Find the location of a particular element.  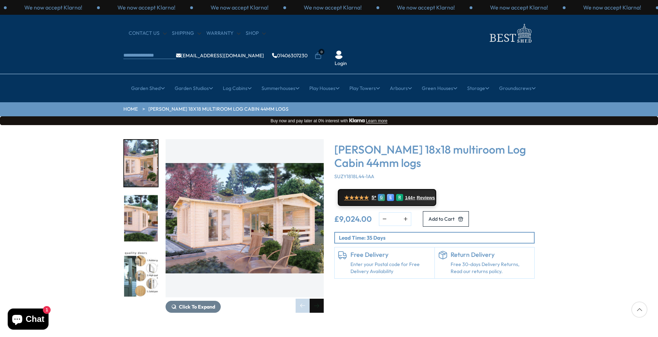

div: G is located at coordinates (381, 197).